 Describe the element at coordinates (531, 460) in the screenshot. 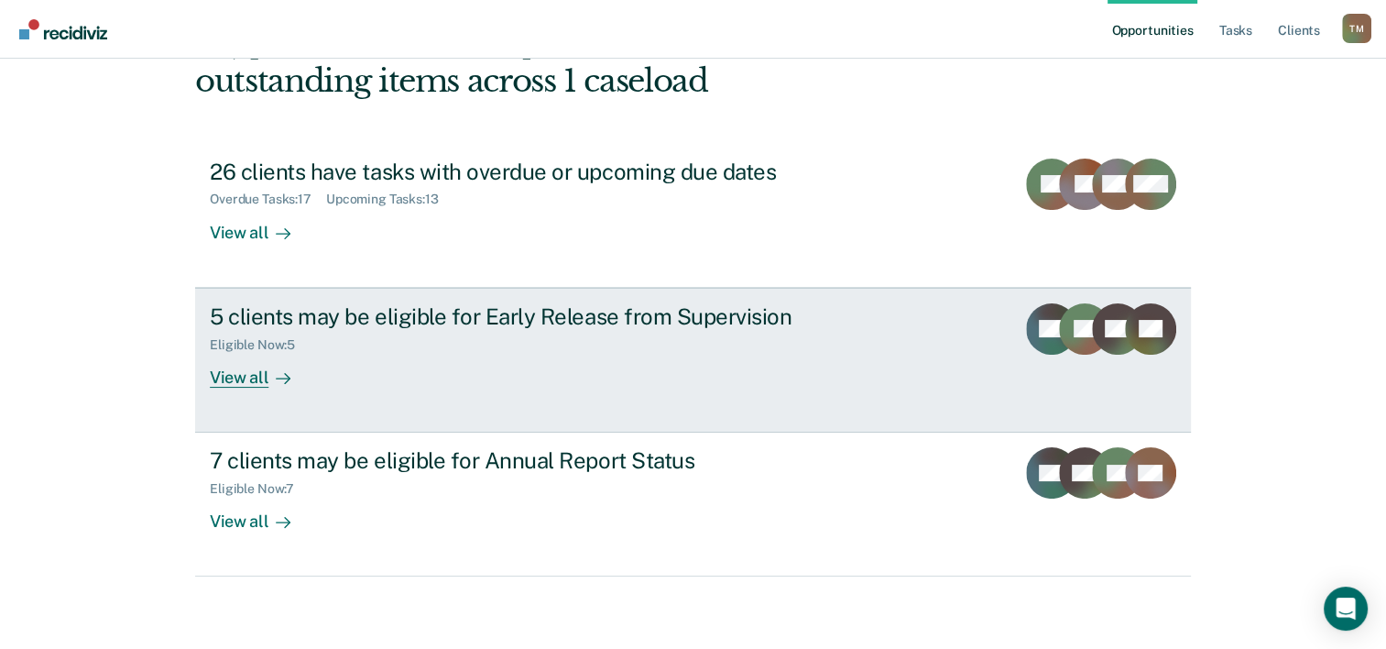

I see `div: 7 clients may be eligible for Annual Report Status` at that location.